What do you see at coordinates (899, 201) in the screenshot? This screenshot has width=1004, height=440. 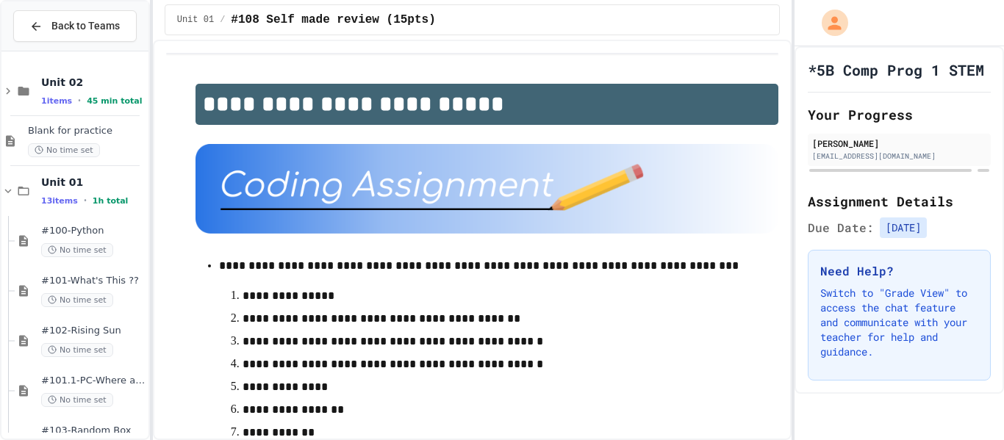 I see `h2: Assignment Details` at bounding box center [899, 201].